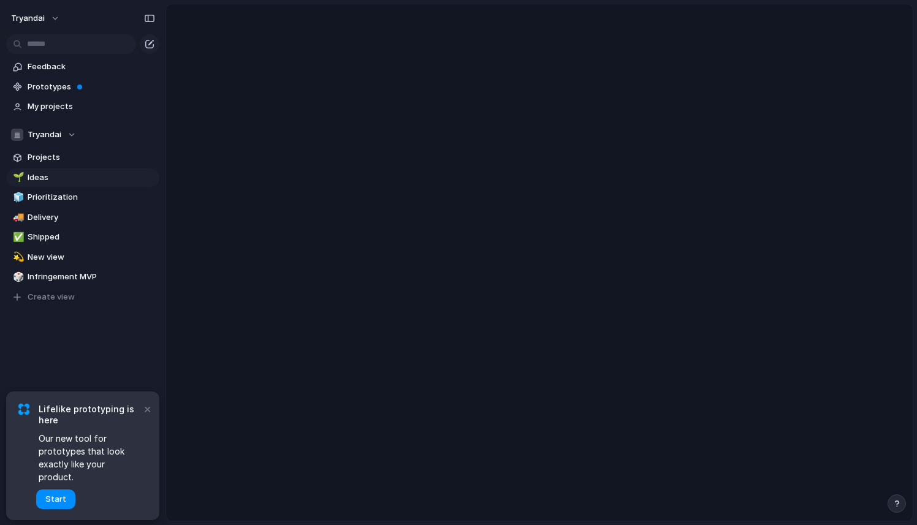  Describe the element at coordinates (83, 197) in the screenshot. I see `div: 🧊Prioritization` at that location.